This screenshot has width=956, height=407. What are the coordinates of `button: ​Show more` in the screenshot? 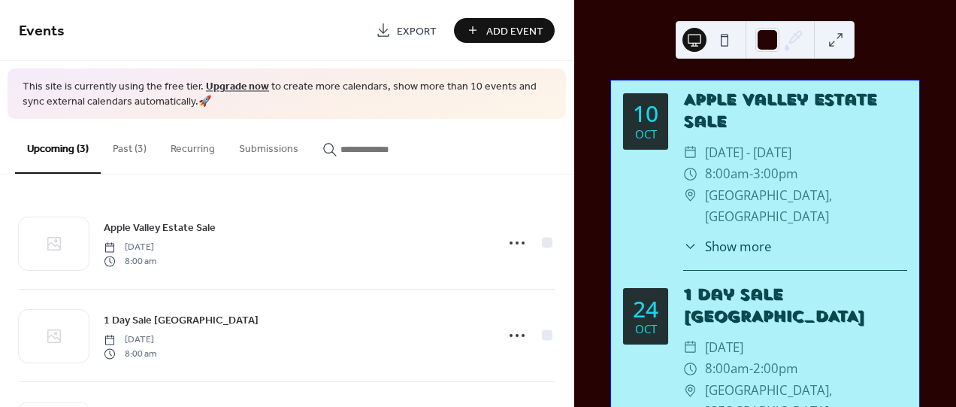 It's located at (727, 246).